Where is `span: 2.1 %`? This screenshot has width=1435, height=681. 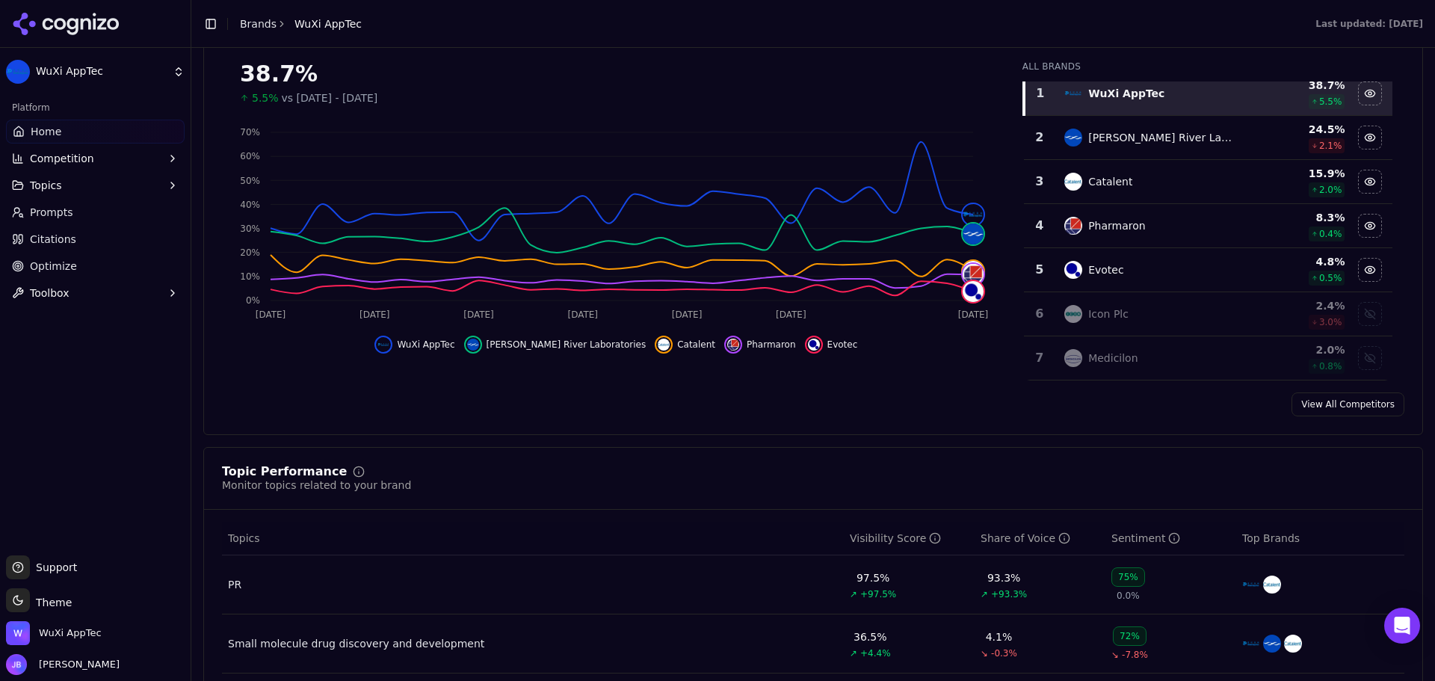
span: 2.1 % is located at coordinates (1331, 146).